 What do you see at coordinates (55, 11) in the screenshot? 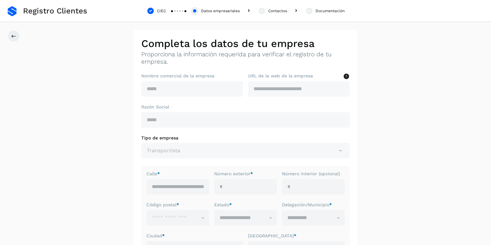
I see `span: Registro Clientes` at bounding box center [55, 11].